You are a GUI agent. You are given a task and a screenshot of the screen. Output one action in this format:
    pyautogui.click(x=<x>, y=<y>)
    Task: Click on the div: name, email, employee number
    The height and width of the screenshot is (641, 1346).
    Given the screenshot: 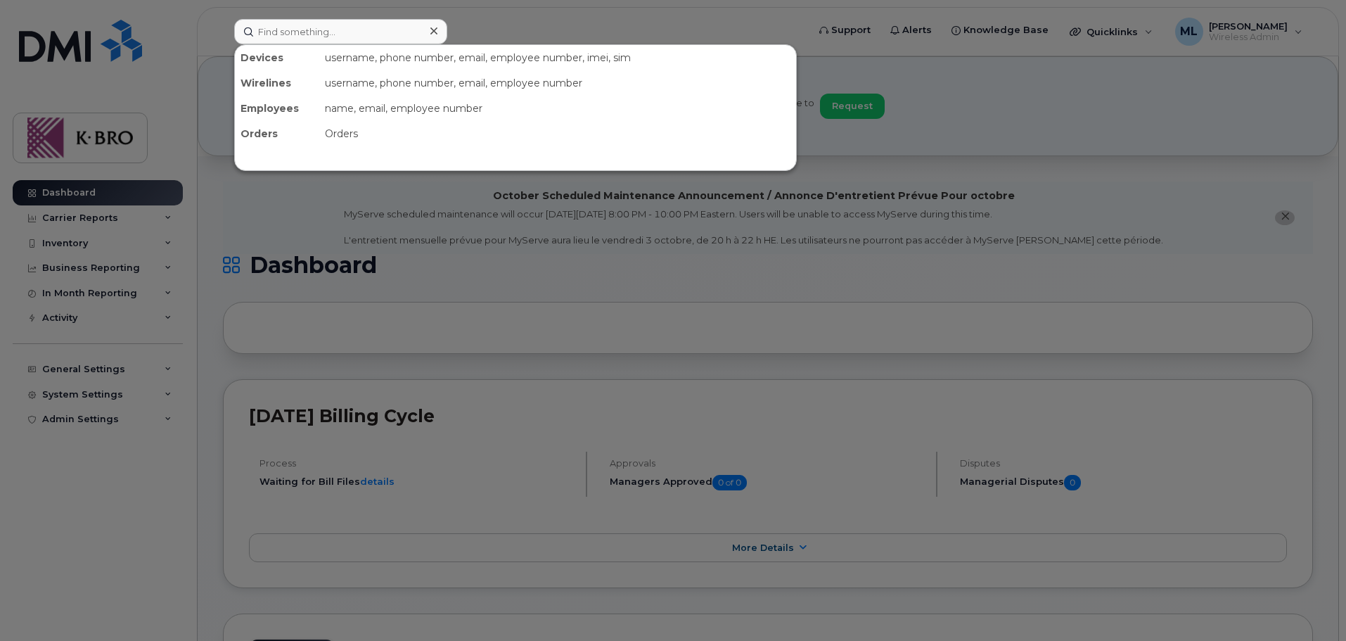 What is the action you would take?
    pyautogui.click(x=558, y=108)
    